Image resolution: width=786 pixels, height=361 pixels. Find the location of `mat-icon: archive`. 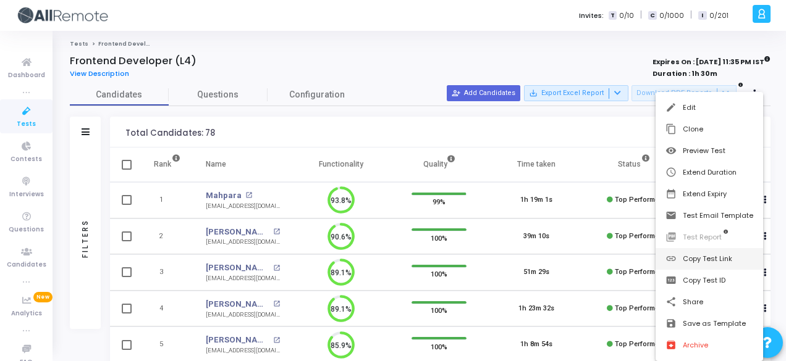

mat-icon: archive is located at coordinates (672, 346).